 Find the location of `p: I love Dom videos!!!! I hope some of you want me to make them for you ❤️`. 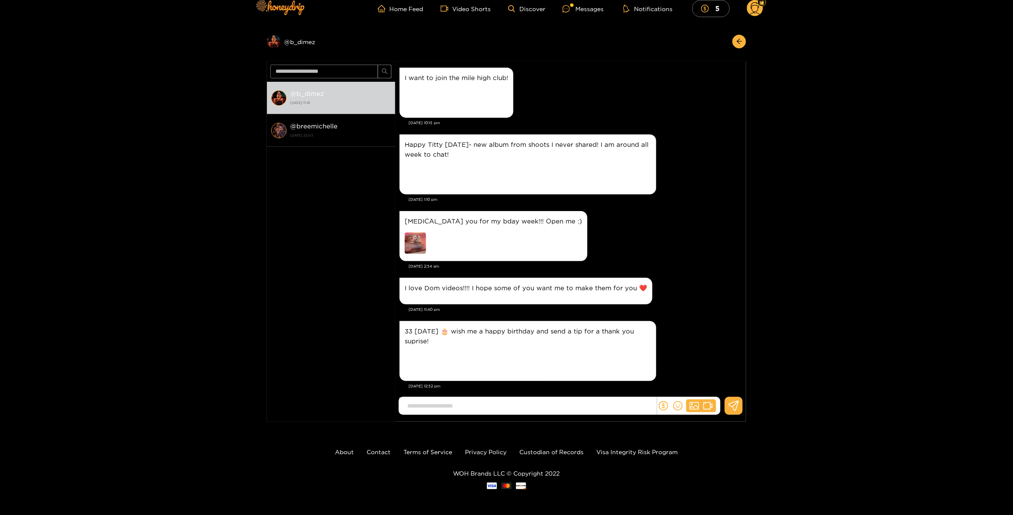

p: I love Dom videos!!!! I hope some of you want me to make them for you ❤️ is located at coordinates (526, 288).